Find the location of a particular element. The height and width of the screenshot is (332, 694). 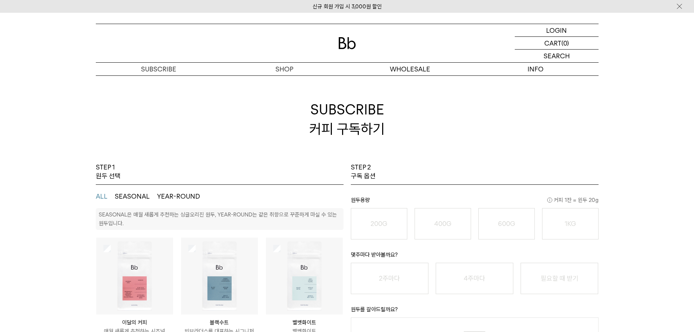

button: 400G is located at coordinates (443, 224).